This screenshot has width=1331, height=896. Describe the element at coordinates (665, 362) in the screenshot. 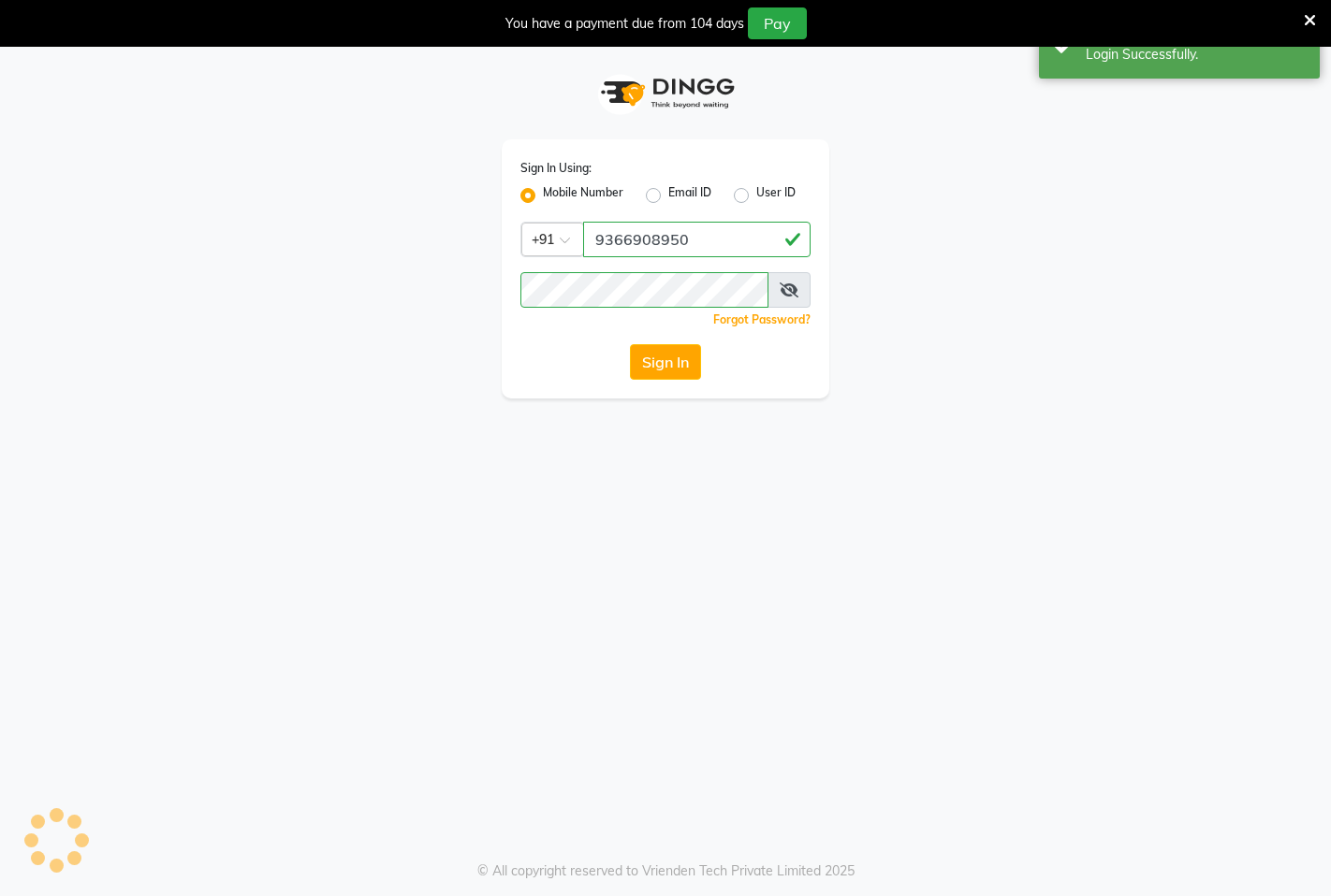

I see `button: Sign In` at that location.